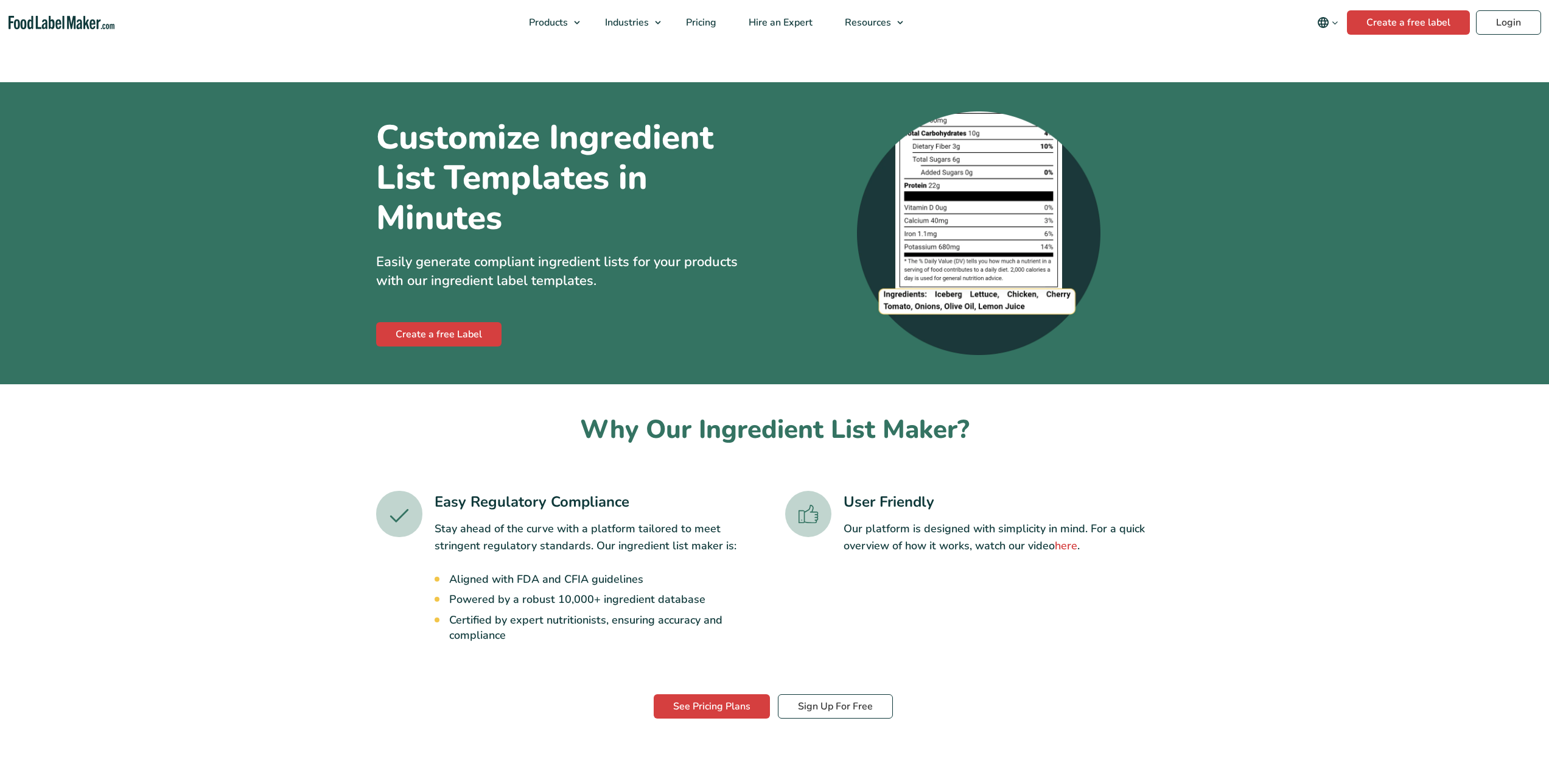 The width and height of the screenshot is (1549, 774). What do you see at coordinates (1066, 545) in the screenshot?
I see `a: here` at bounding box center [1066, 545].